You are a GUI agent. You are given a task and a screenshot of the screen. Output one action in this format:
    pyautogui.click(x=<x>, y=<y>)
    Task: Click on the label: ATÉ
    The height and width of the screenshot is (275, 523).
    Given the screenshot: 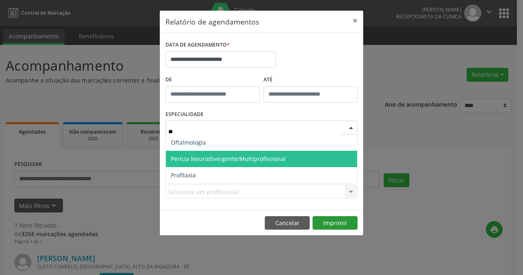 What is the action you would take?
    pyautogui.click(x=311, y=80)
    